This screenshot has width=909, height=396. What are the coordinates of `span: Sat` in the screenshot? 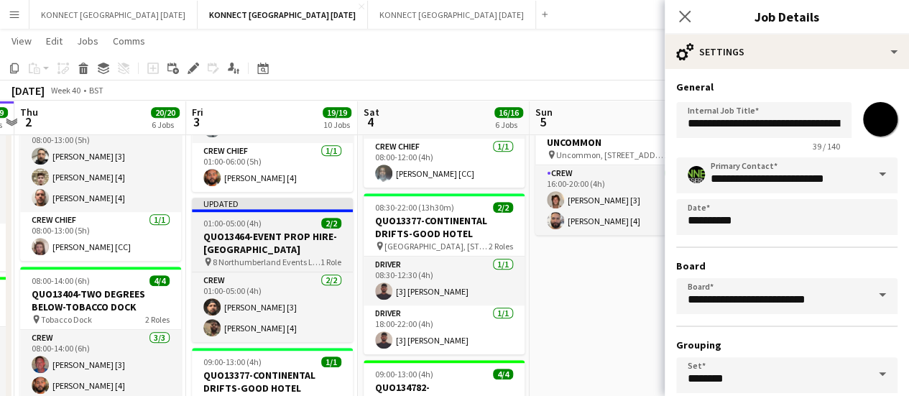 It's located at (372, 112).